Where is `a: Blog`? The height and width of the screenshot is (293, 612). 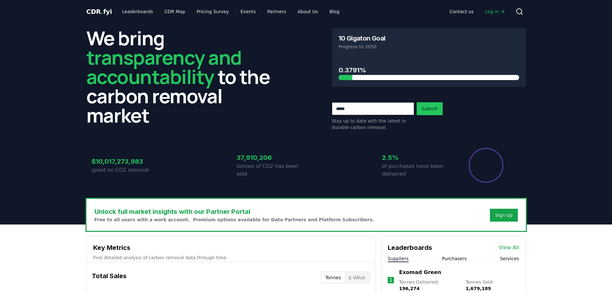
a: Blog is located at coordinates (334, 12).